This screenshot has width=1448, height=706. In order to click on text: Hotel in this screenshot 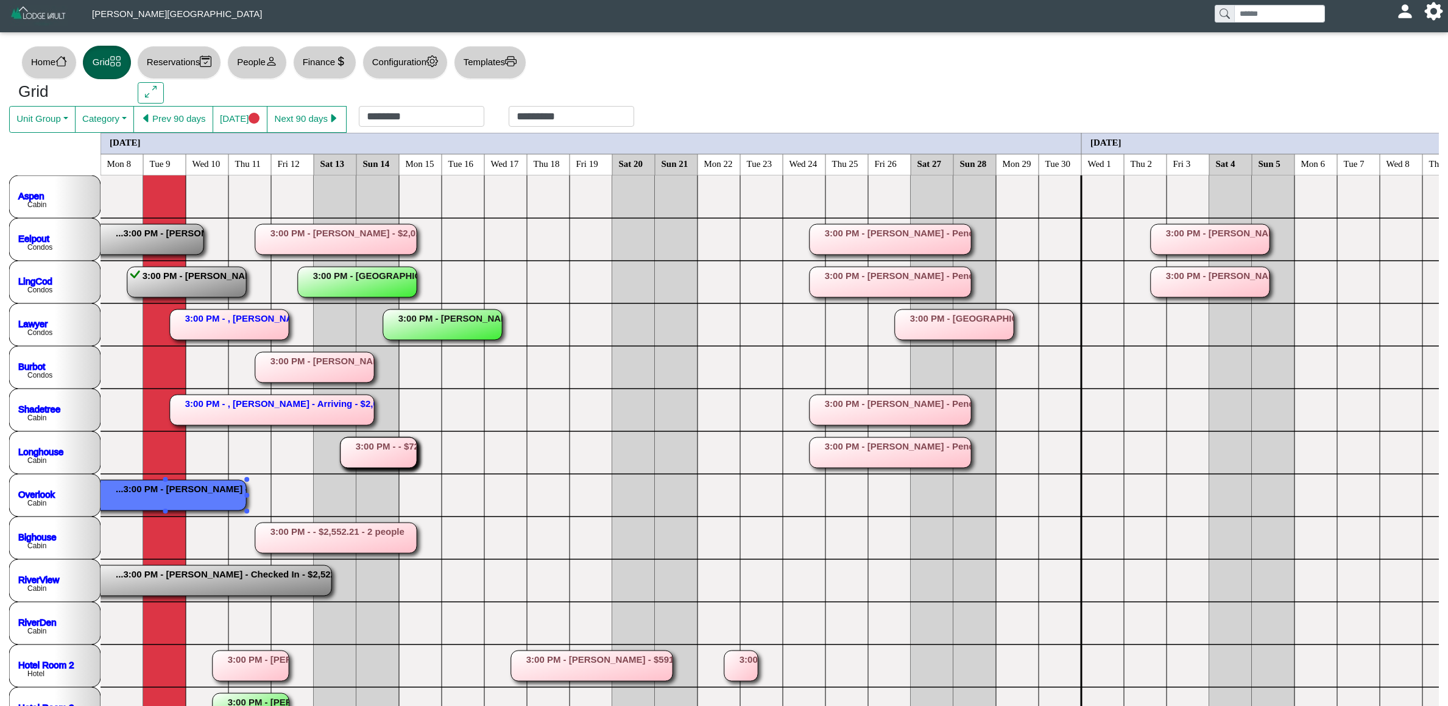, I will do `click(36, 674)`.